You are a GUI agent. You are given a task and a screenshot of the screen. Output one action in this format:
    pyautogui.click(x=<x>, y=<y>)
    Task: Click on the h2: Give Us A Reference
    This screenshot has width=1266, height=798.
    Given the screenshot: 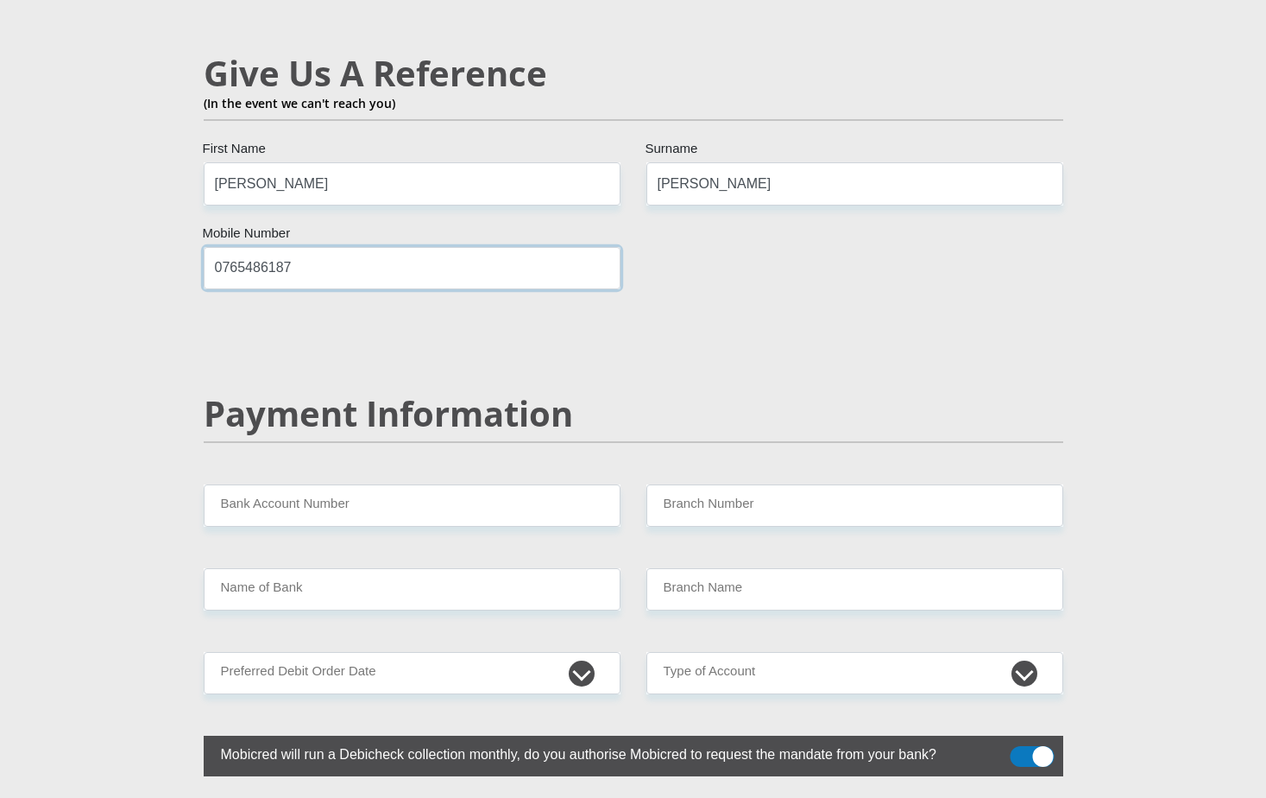 What is the action you would take?
    pyautogui.click(x=634, y=73)
    